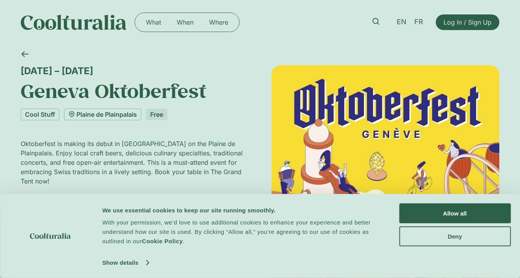 The image size is (520, 278). Describe the element at coordinates (401, 22) in the screenshot. I see `span: EN` at that location.